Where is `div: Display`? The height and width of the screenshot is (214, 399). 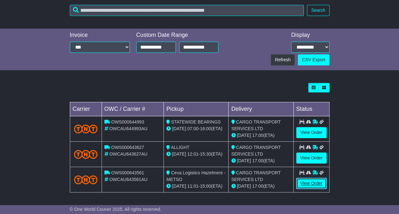
div: Display is located at coordinates (310, 35).